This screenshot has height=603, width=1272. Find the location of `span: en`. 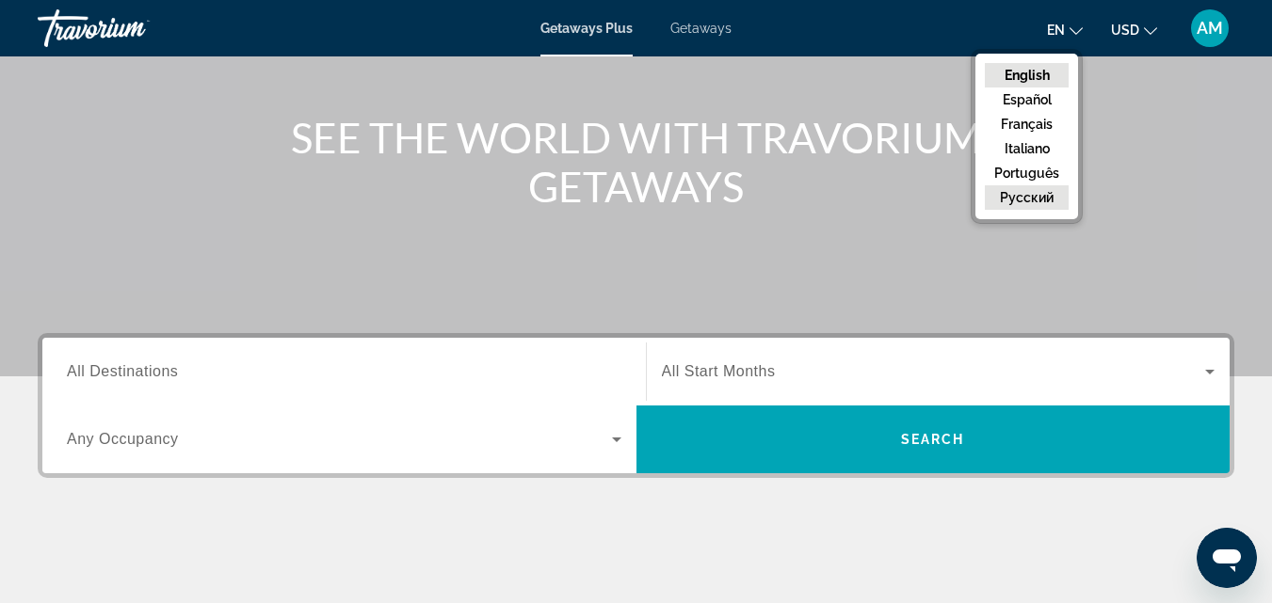

span: en is located at coordinates (1055, 30).